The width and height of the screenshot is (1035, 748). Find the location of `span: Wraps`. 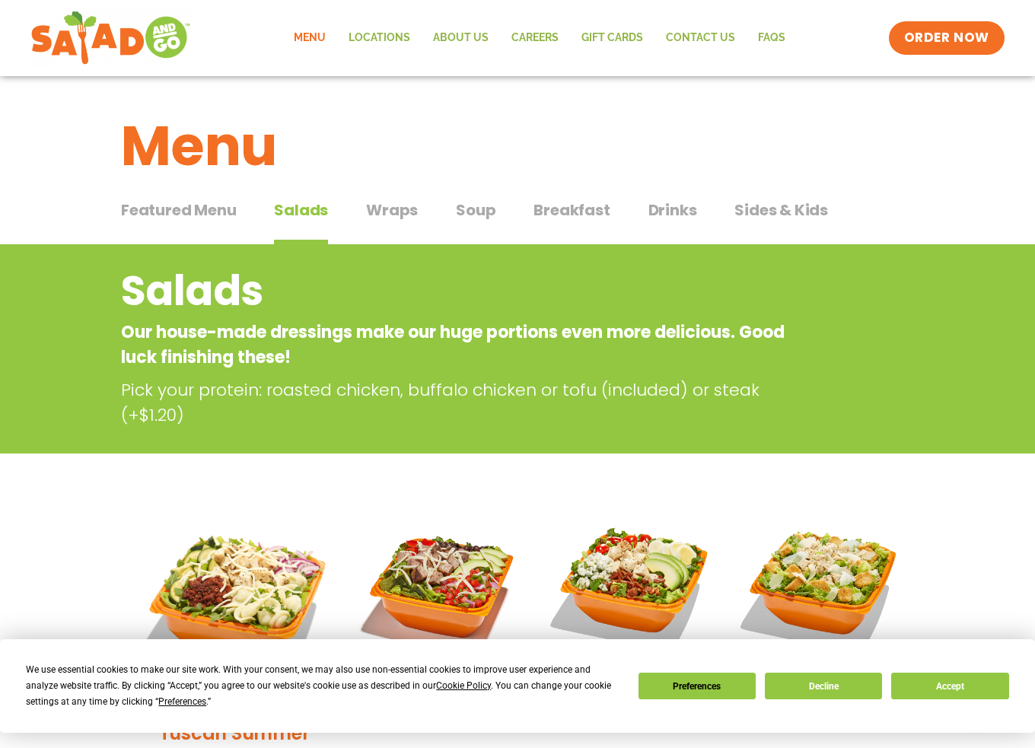

span: Wraps is located at coordinates (392, 210).